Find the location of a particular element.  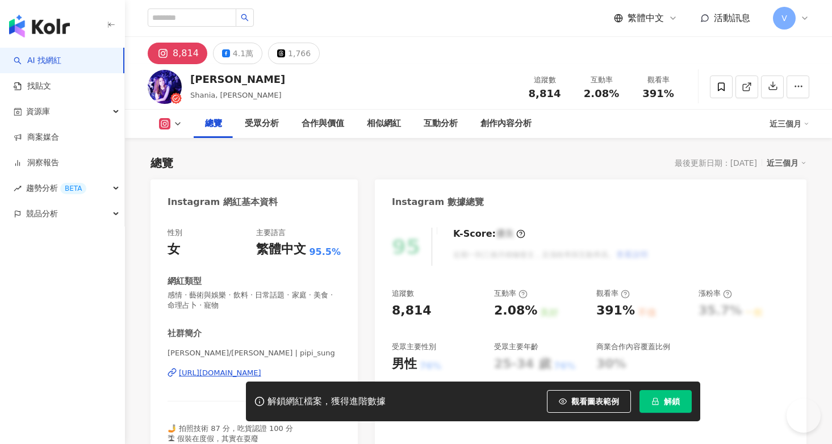

div: 漲粉率 is located at coordinates (715, 294).